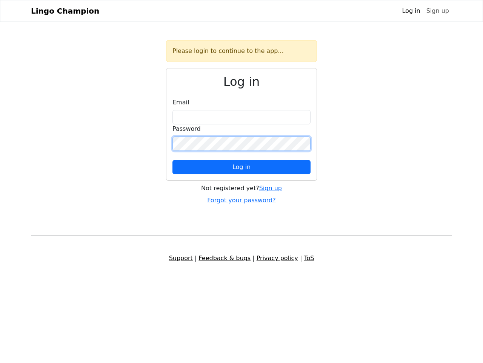  I want to click on a: Feedback & bugs, so click(225, 258).